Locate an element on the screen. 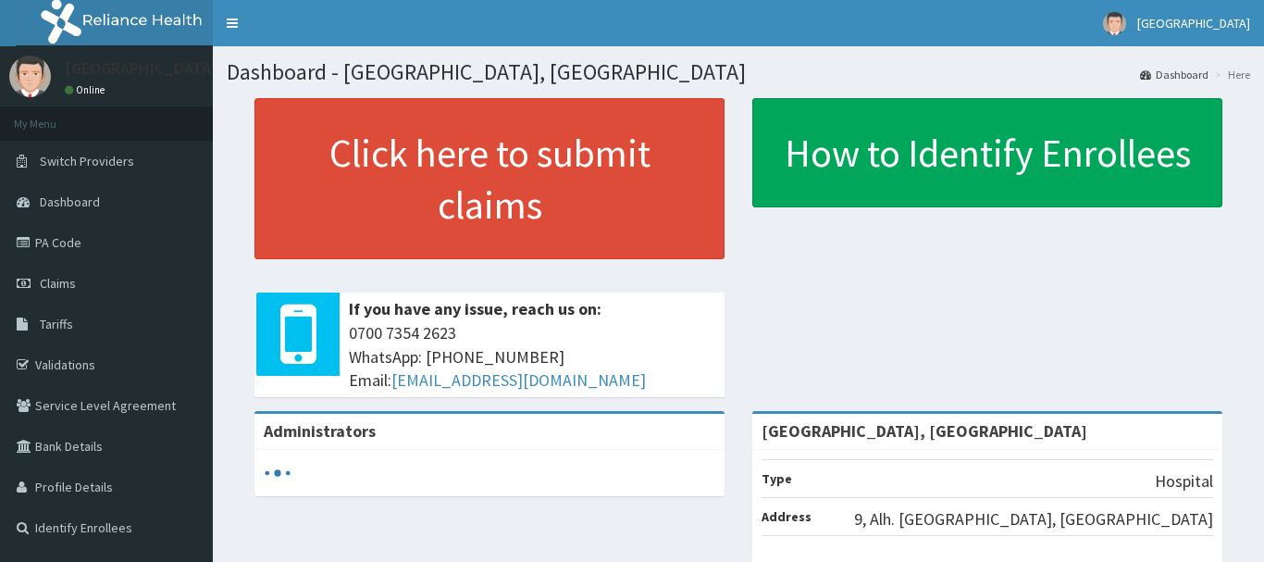 This screenshot has height=562, width=1264. a: Dashboard is located at coordinates (1174, 74).